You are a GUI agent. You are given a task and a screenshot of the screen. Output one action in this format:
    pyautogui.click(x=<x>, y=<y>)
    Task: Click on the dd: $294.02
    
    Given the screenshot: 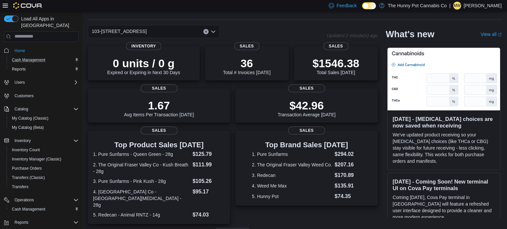 What is the action you would take?
    pyautogui.click(x=348, y=155)
    